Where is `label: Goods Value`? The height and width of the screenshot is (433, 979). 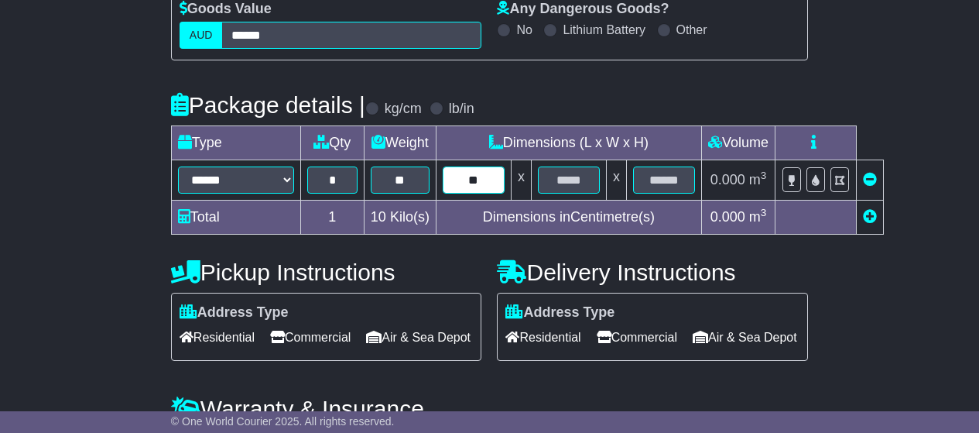
label: Goods Value is located at coordinates (225, 9).